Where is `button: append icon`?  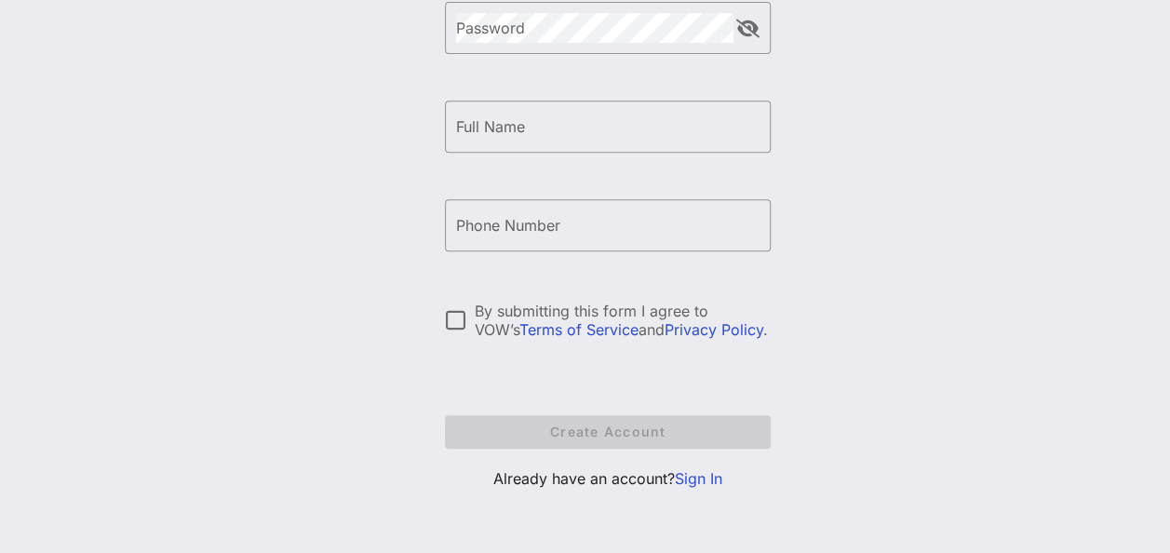
button: append icon is located at coordinates (747, 29).